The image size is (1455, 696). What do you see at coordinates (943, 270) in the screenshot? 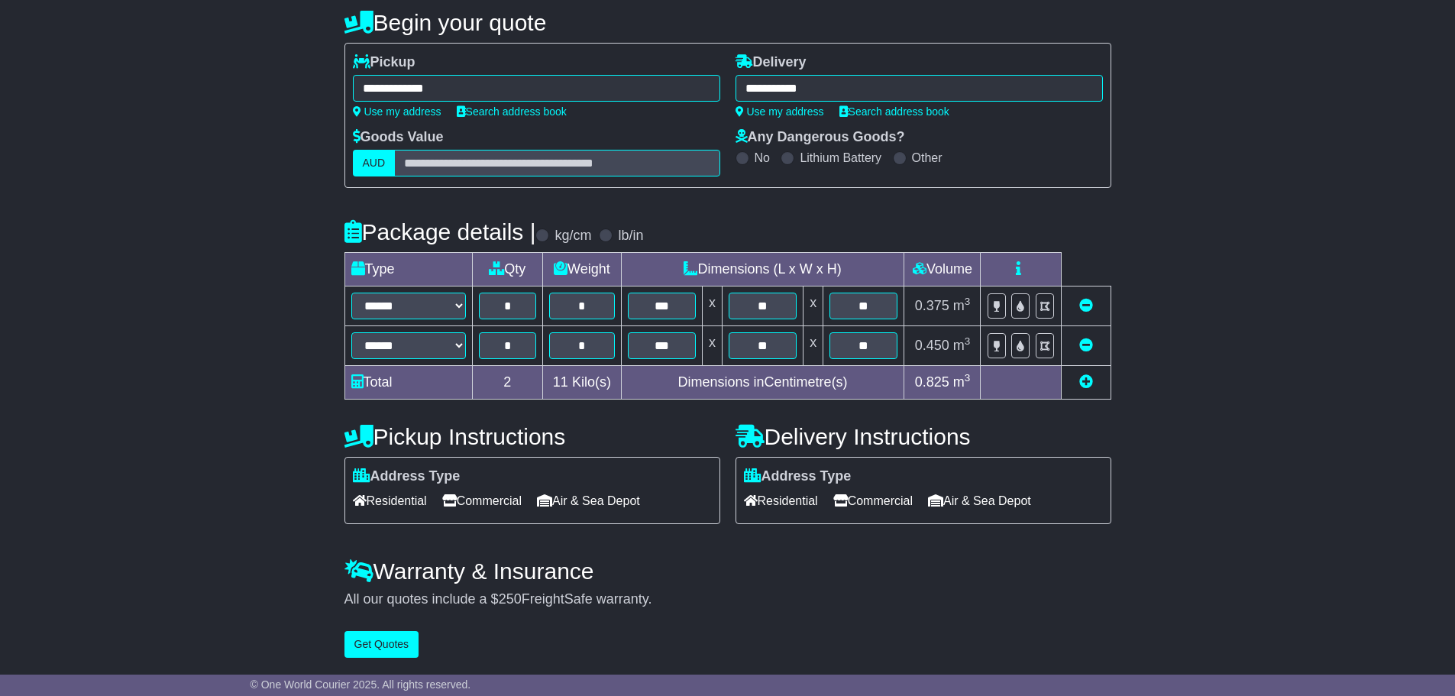
I see `td: Volume` at bounding box center [943, 270].